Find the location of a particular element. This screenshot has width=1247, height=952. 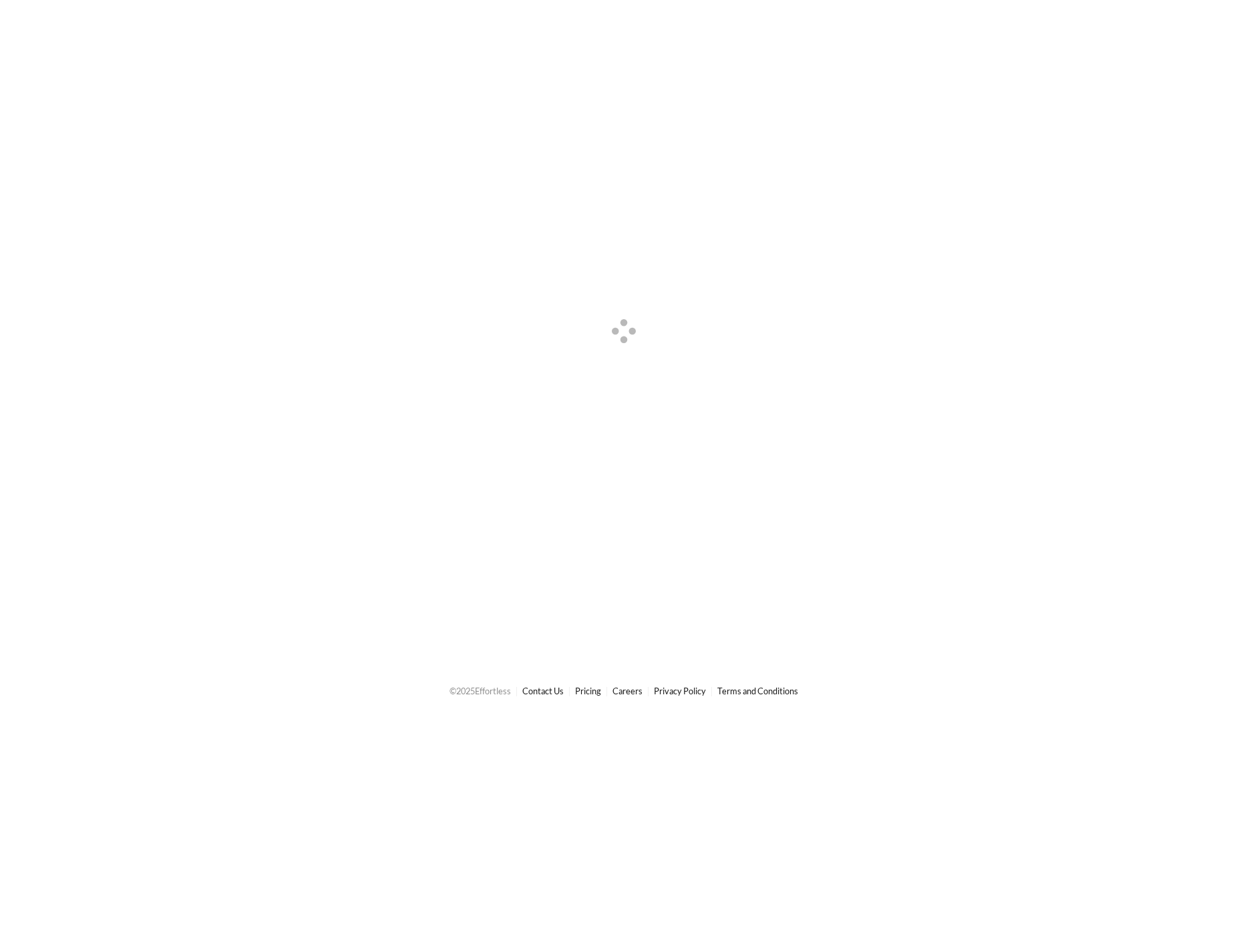

a: Contact Us is located at coordinates (543, 691).